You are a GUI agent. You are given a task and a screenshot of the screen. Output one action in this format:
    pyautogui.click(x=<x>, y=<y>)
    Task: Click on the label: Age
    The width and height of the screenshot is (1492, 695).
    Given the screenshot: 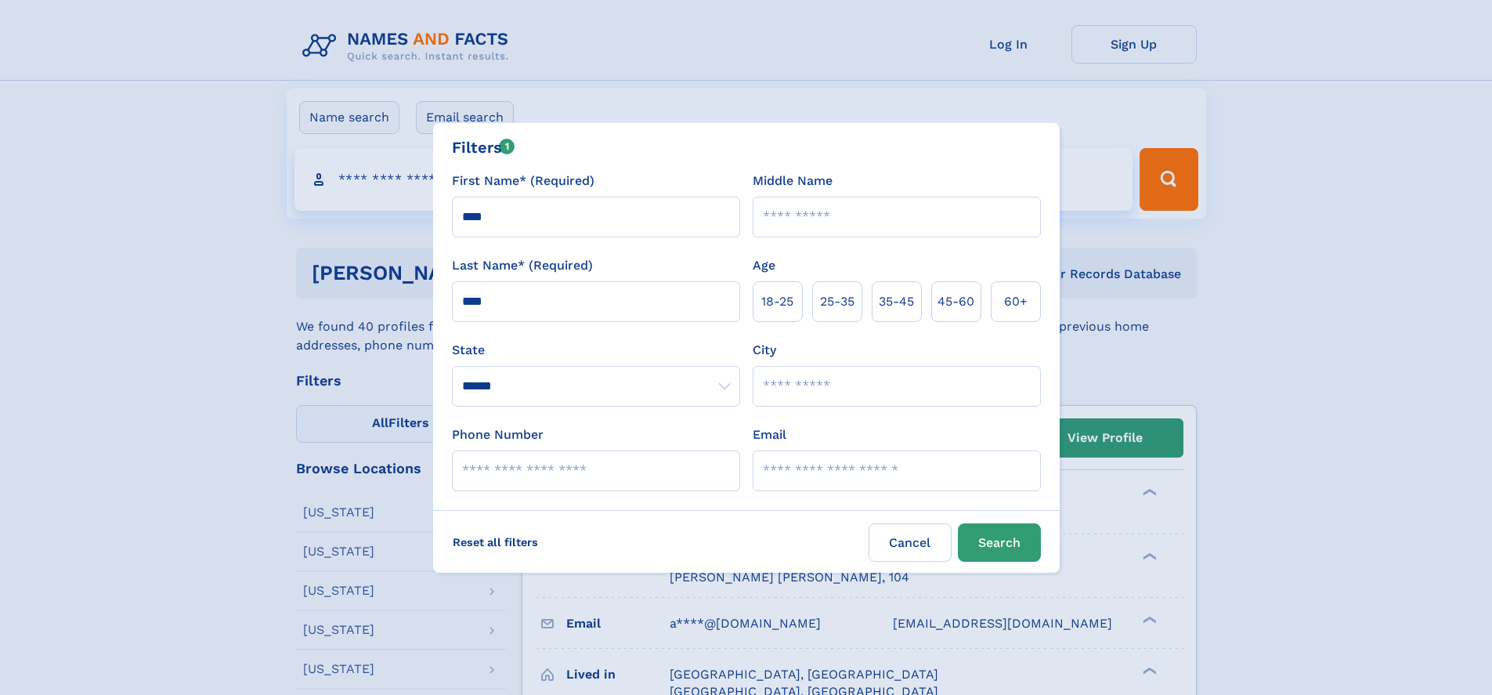 What is the action you would take?
    pyautogui.click(x=764, y=266)
    